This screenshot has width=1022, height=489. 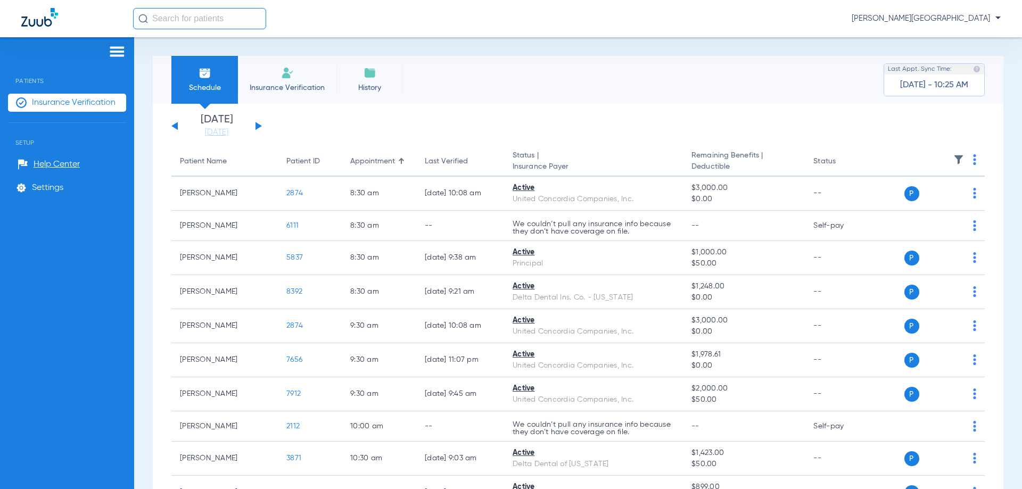 I want to click on img: last sync help info, so click(x=977, y=69).